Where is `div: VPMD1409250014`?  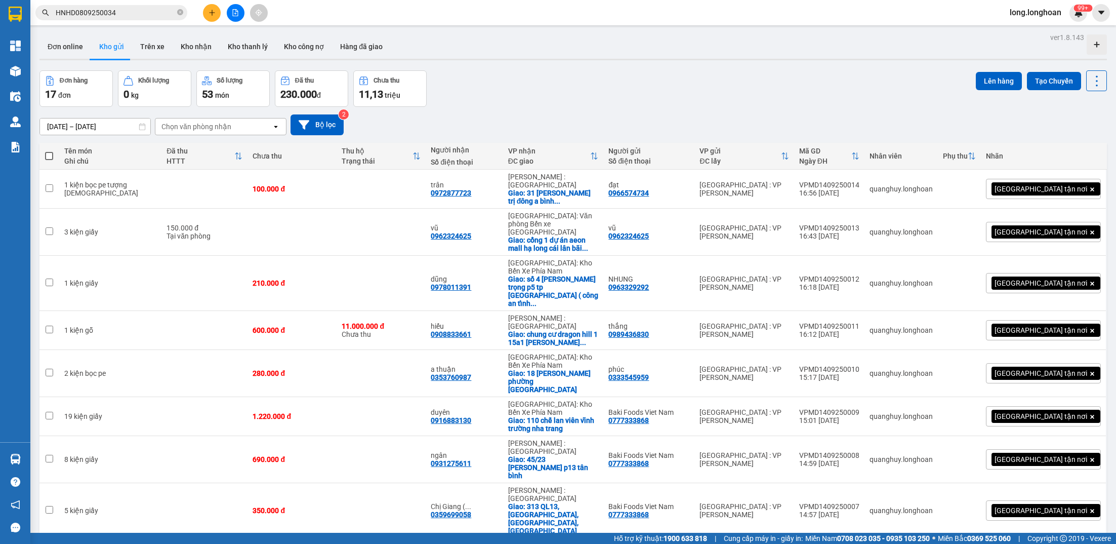 div: VPMD1409250014 is located at coordinates (829, 185).